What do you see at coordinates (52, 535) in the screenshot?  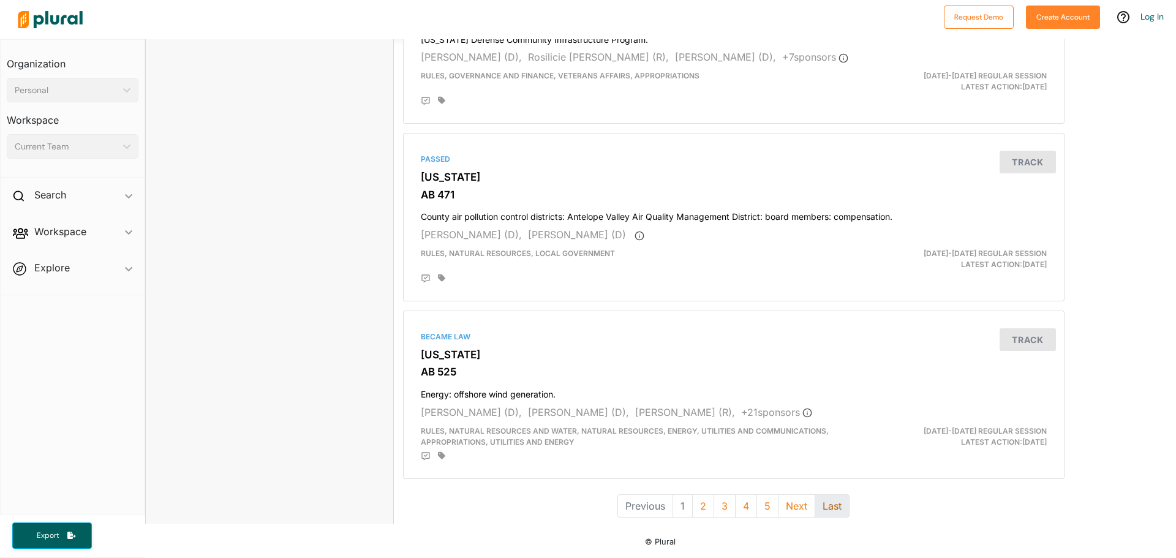 I see `button: Export` at bounding box center [52, 535].